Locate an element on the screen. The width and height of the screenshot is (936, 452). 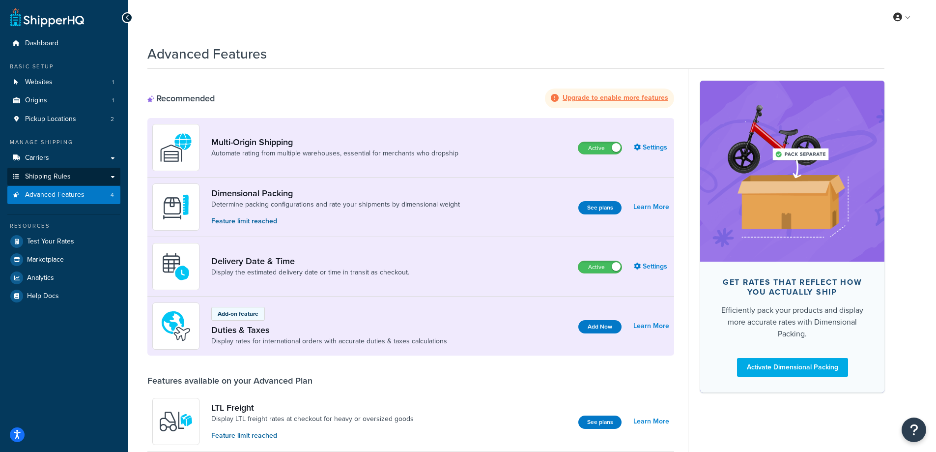
div: Features available on your Advanced Plan is located at coordinates (230, 380).